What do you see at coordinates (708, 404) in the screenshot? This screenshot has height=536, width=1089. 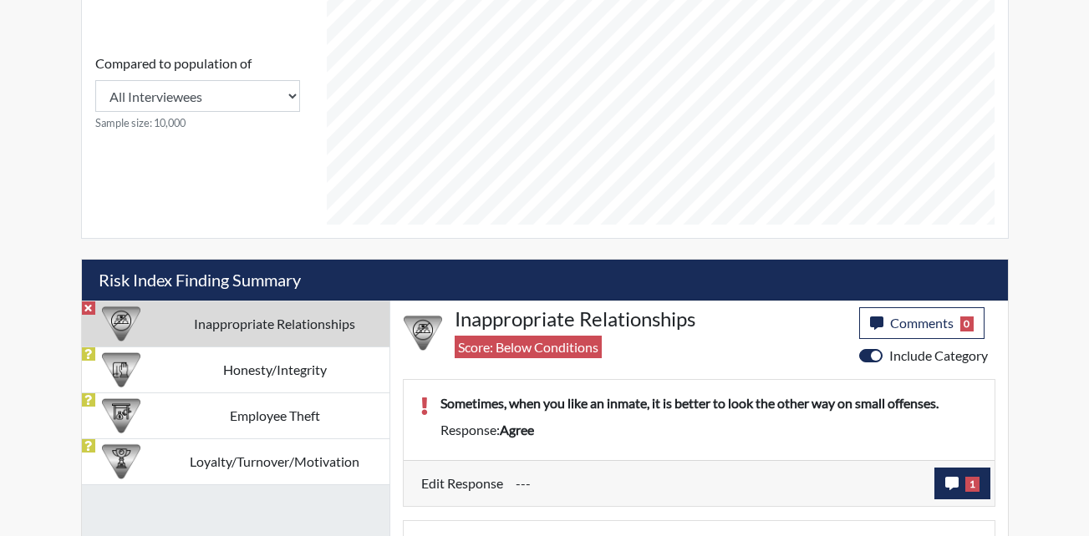 I see `p: Sometimes, when you like an inmate, it is better to look the other way on small offenses.` at bounding box center [708, 404].